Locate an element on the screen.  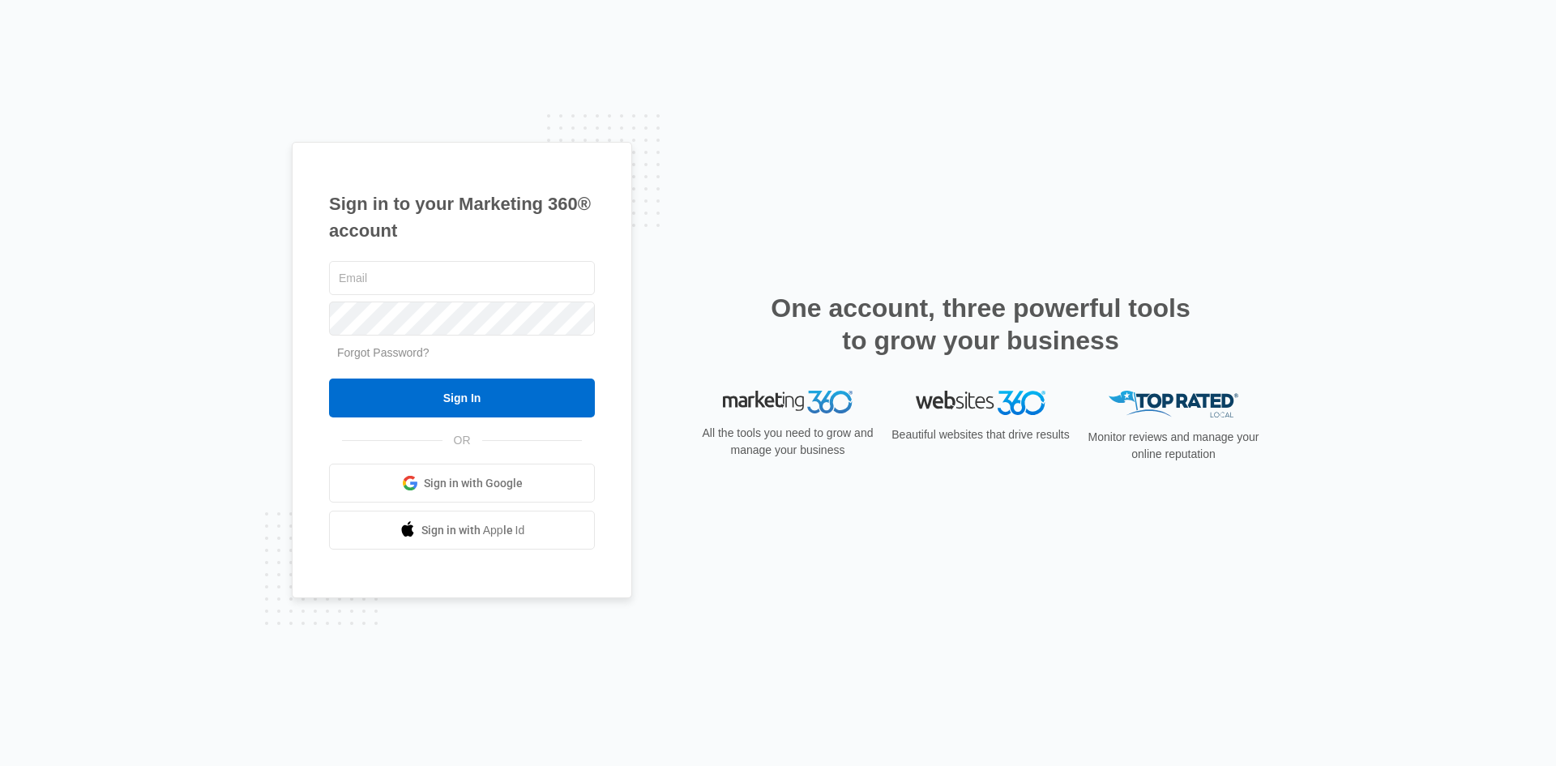
input: Sign In is located at coordinates (462, 398).